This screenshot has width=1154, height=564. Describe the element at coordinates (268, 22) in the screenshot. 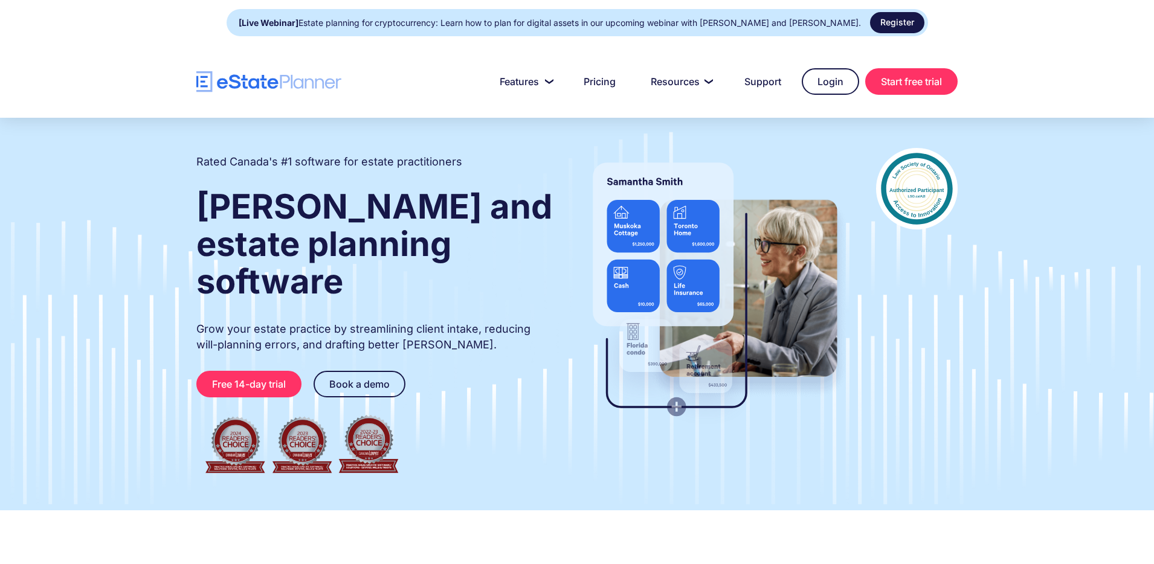

I see `strong: [Live Webinar]` at that location.